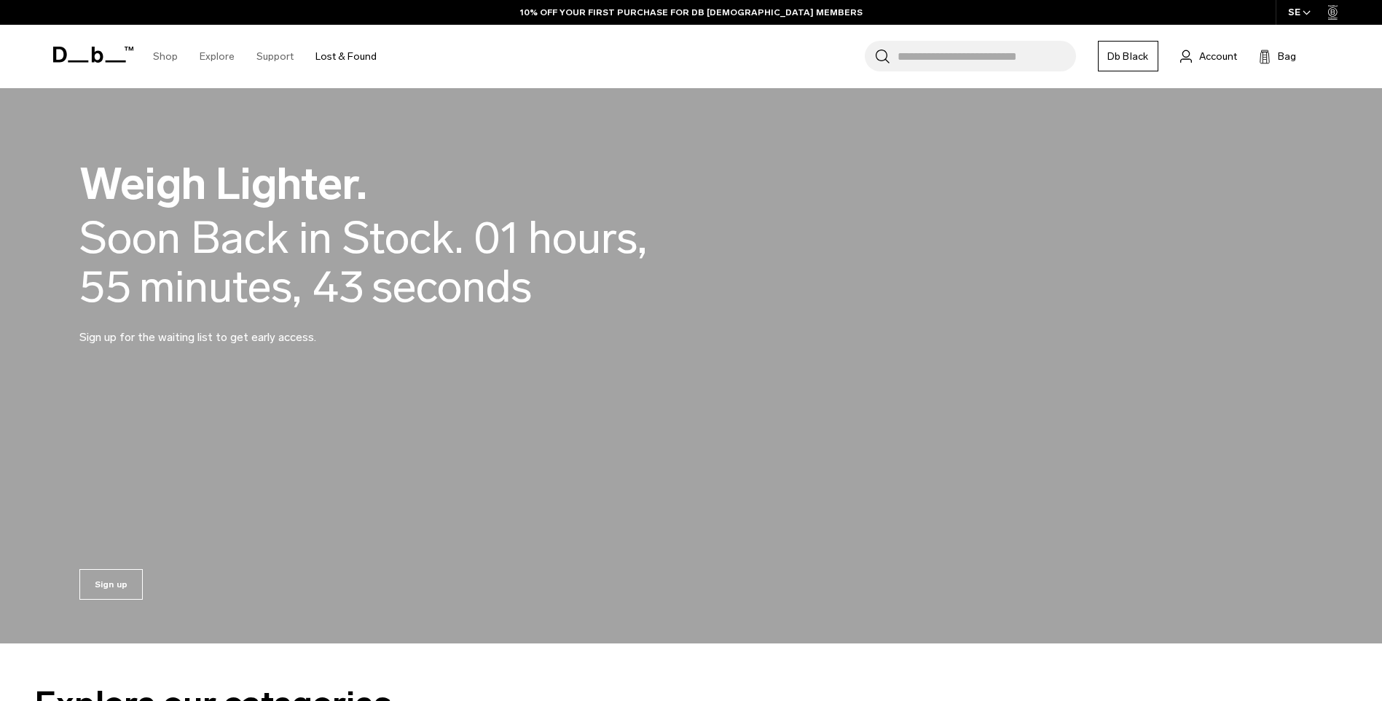 The height and width of the screenshot is (701, 1382). I want to click on a: Account, so click(1209, 56).